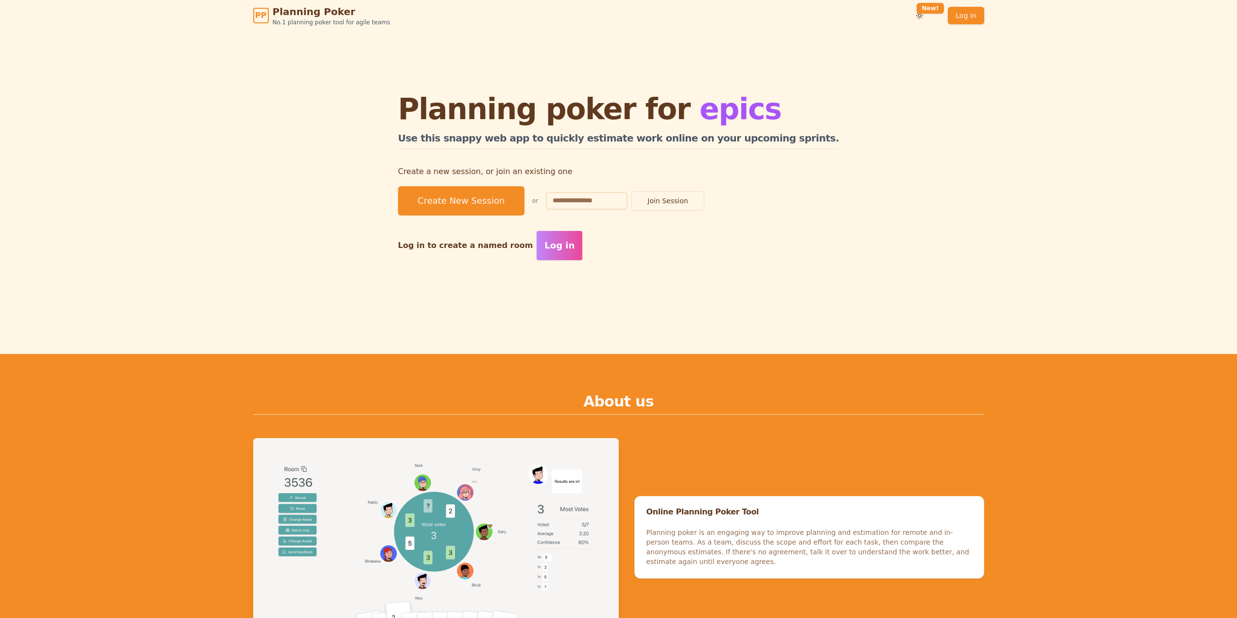 This screenshot has width=1237, height=618. Describe the element at coordinates (668, 201) in the screenshot. I see `button: Join Session` at that location.